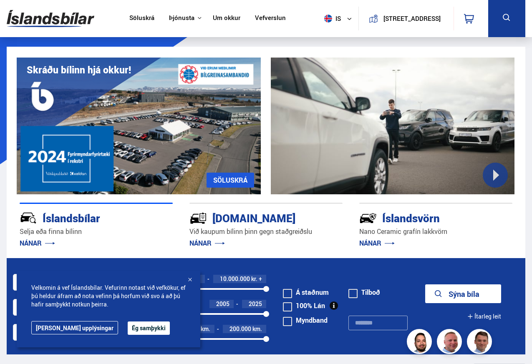  What do you see at coordinates (182, 18) in the screenshot?
I see `button: Þjónusta` at bounding box center [182, 18].